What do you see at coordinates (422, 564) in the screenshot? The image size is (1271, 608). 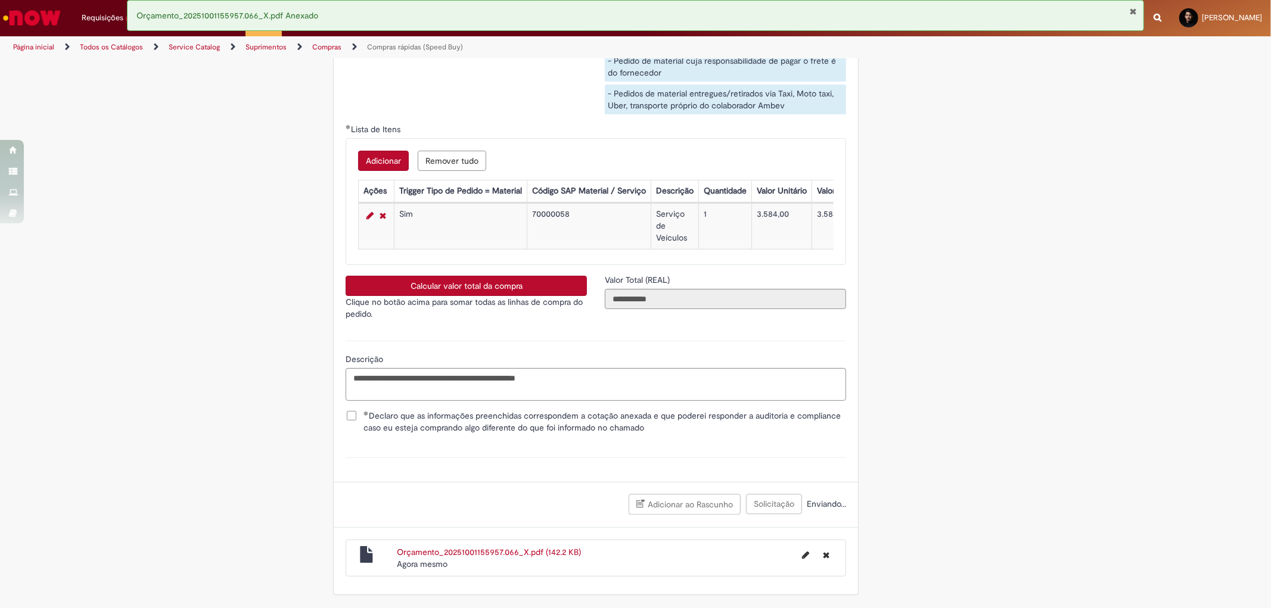 I see `span: Agora mesmo` at bounding box center [422, 564].